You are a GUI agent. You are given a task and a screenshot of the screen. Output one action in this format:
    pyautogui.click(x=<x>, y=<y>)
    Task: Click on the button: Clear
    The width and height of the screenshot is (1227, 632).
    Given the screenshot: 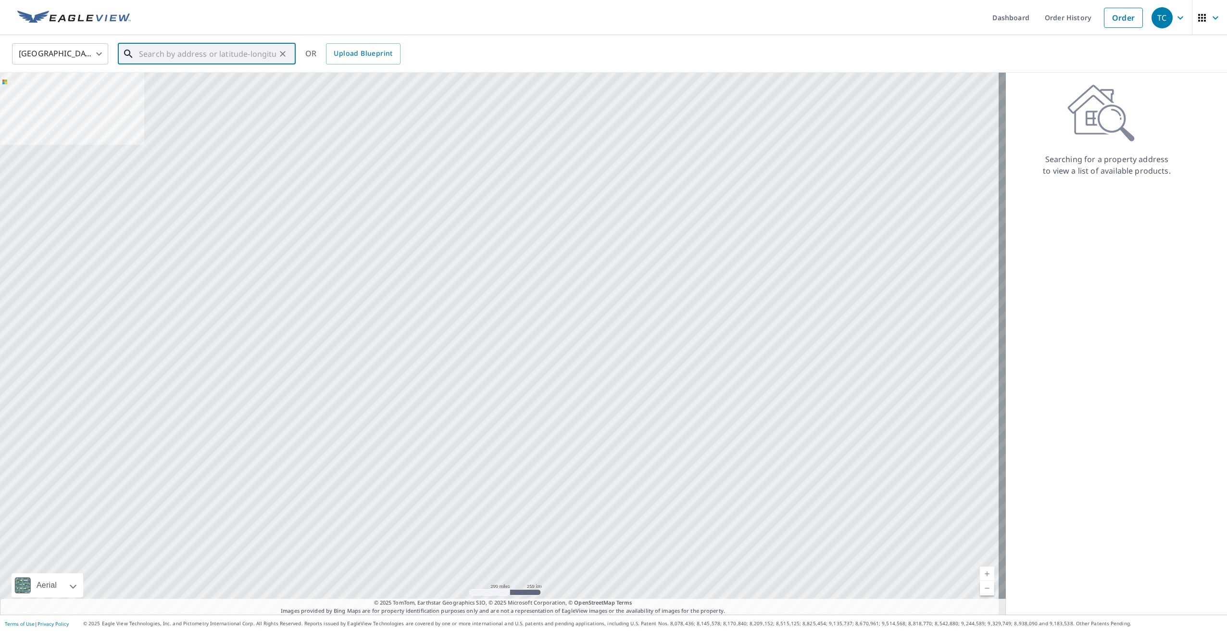 What is the action you would take?
    pyautogui.click(x=283, y=54)
    